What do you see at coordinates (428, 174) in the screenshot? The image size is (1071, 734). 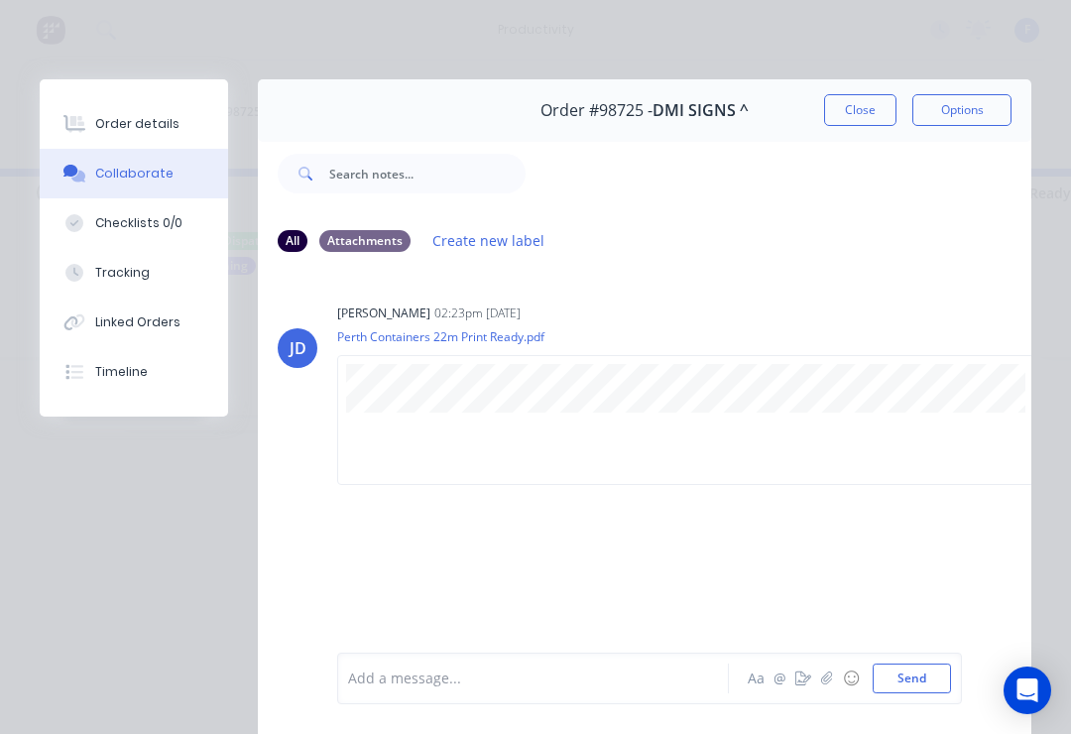 I see `input: Search notes...` at bounding box center [428, 174].